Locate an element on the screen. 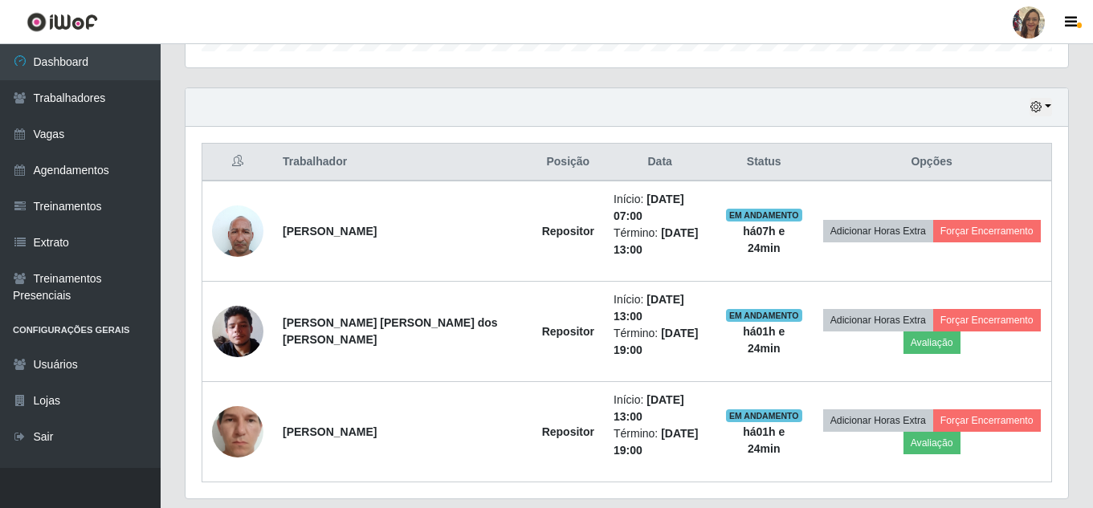 This screenshot has width=1093, height=508. img: 1741739537666.jpeg is located at coordinates (238, 432).